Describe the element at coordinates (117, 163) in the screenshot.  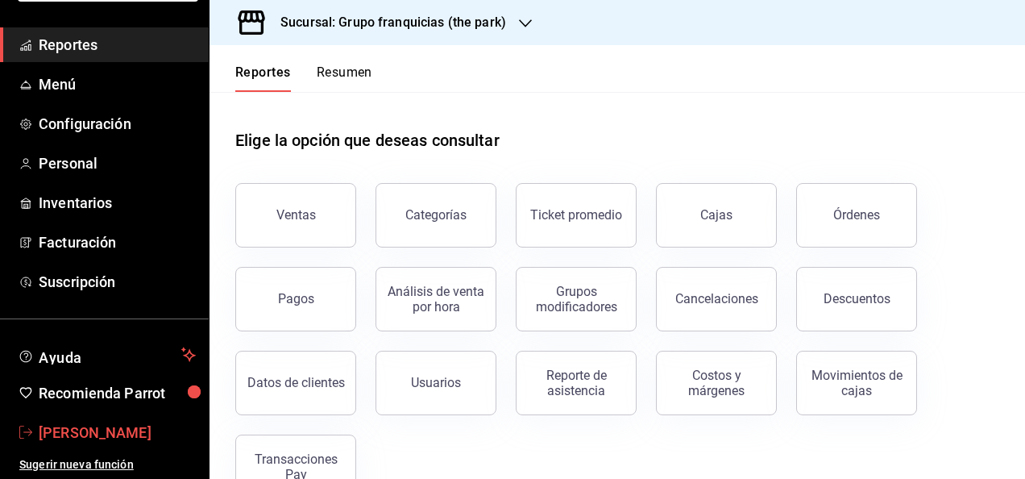
I see `span: Personal` at that location.